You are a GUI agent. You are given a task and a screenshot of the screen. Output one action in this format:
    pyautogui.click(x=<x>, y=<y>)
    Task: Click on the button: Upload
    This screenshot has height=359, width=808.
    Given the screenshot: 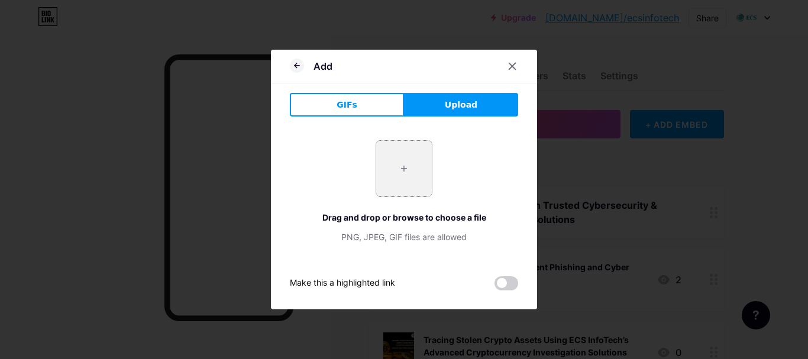 What is the action you would take?
    pyautogui.click(x=461, y=105)
    